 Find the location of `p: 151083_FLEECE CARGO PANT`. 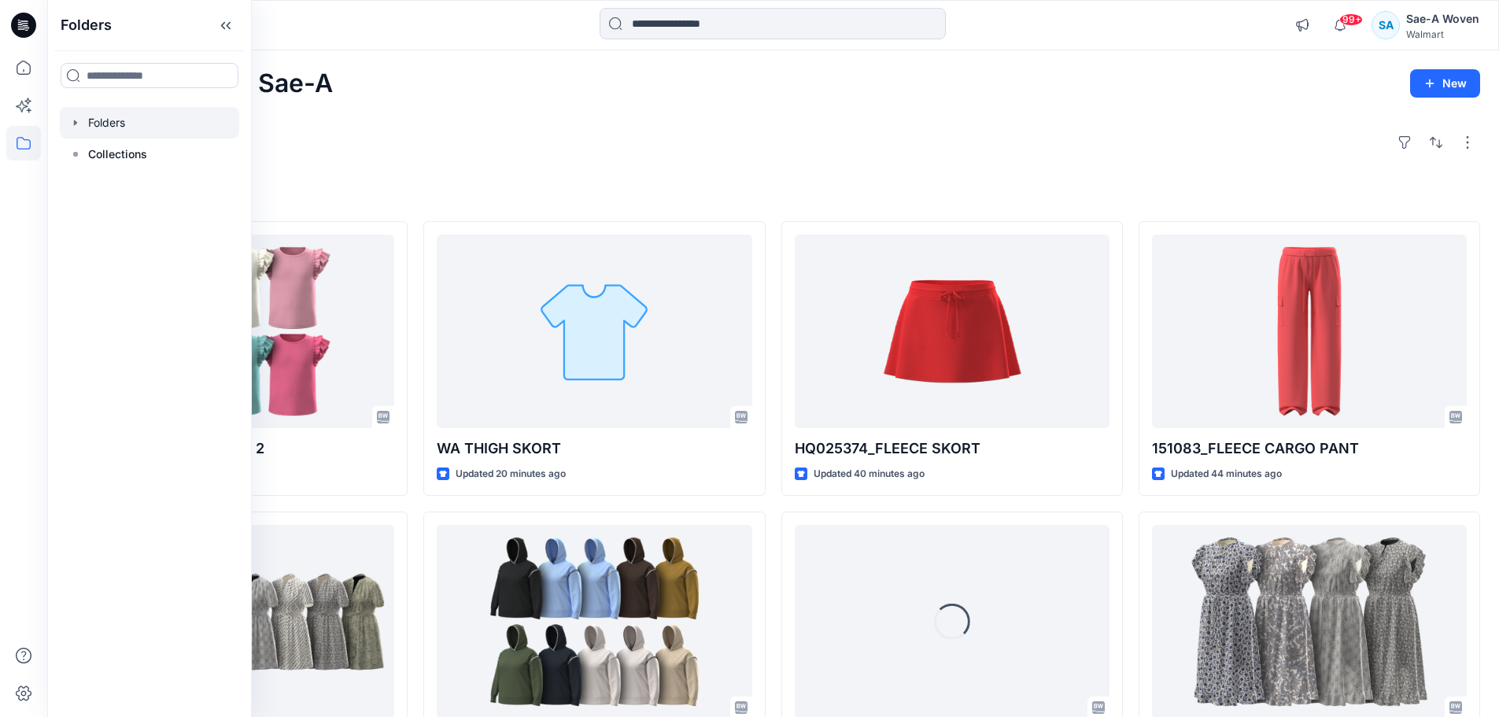

p: 151083_FLEECE CARGO PANT is located at coordinates (1309, 448).